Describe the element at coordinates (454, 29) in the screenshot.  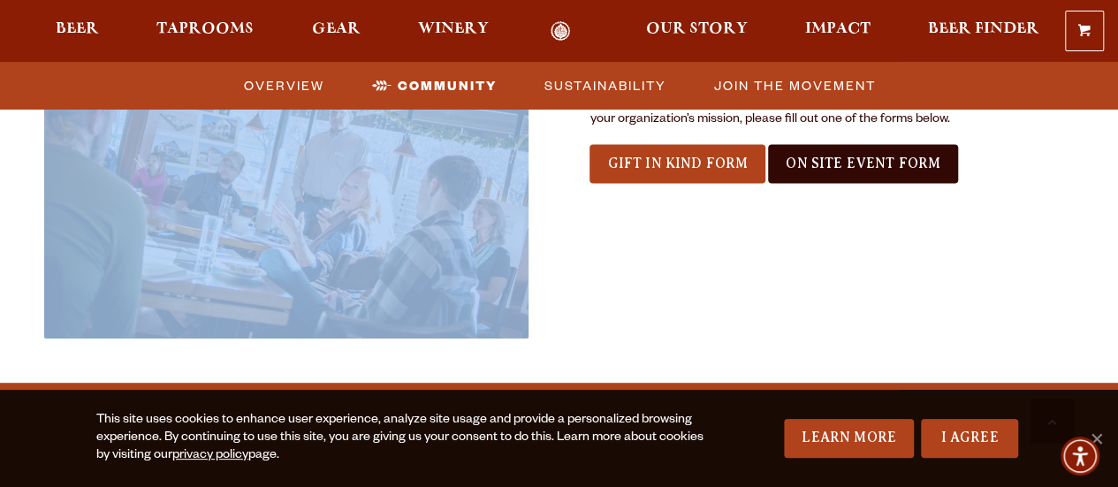
I see `span: Winery` at that location.